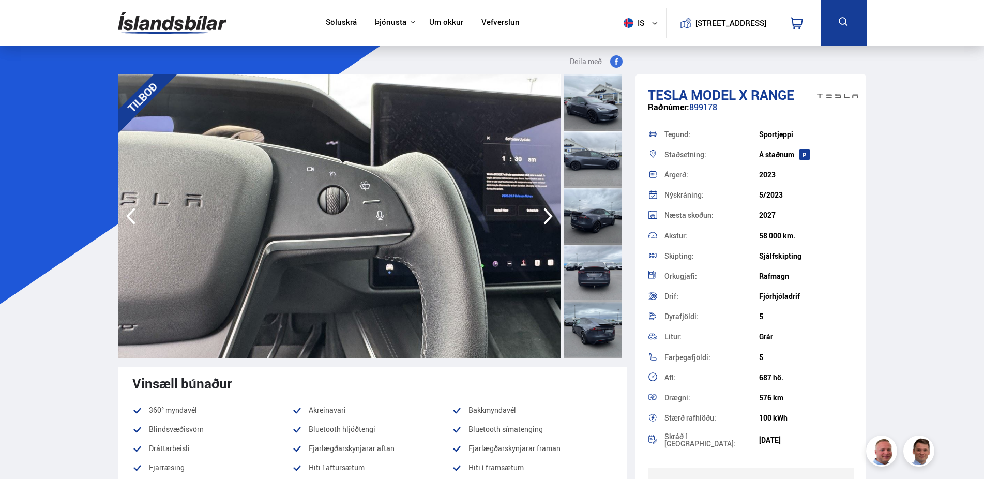 This screenshot has height=479, width=984. What do you see at coordinates (712, 276) in the screenshot?
I see `div: Orkugjafi:` at bounding box center [712, 276].